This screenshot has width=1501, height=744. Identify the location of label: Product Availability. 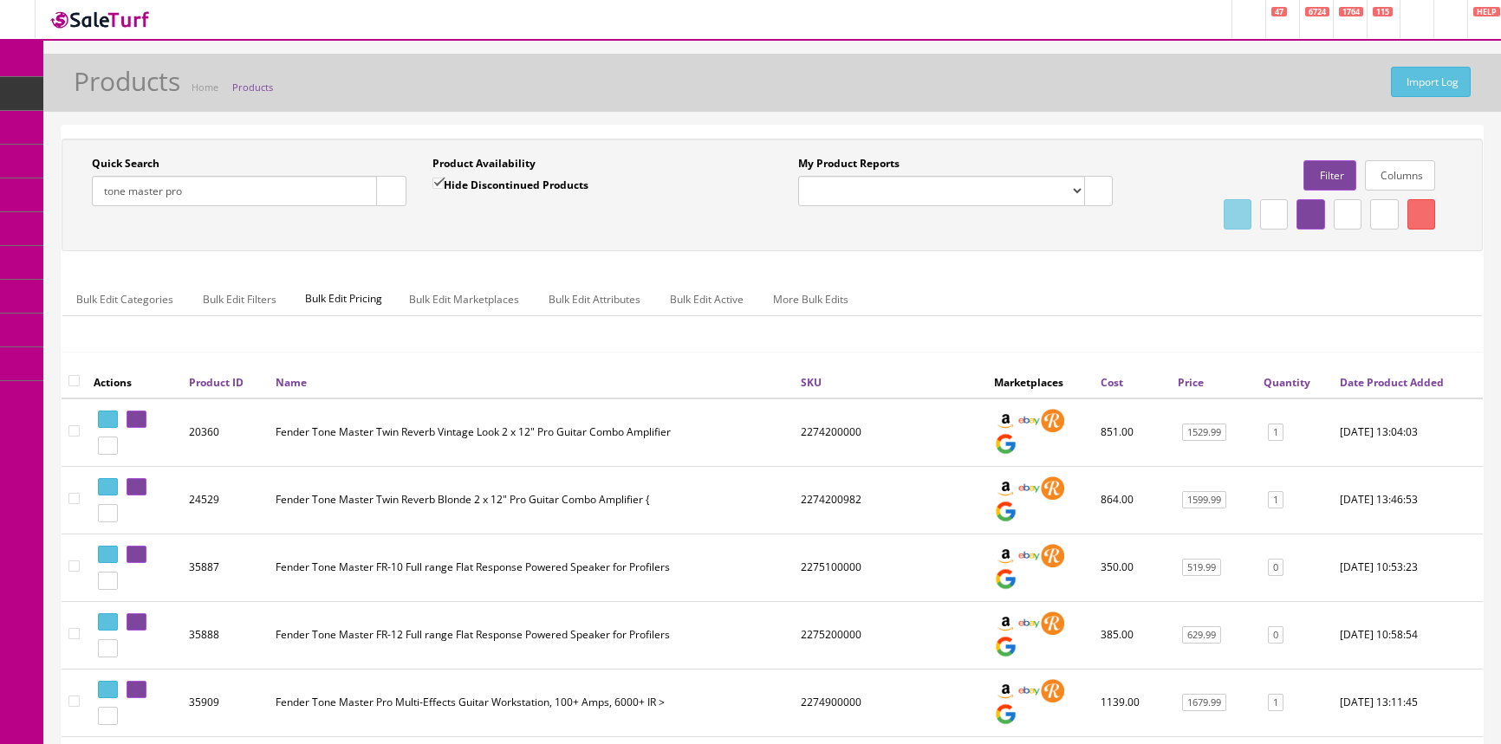
(483, 164).